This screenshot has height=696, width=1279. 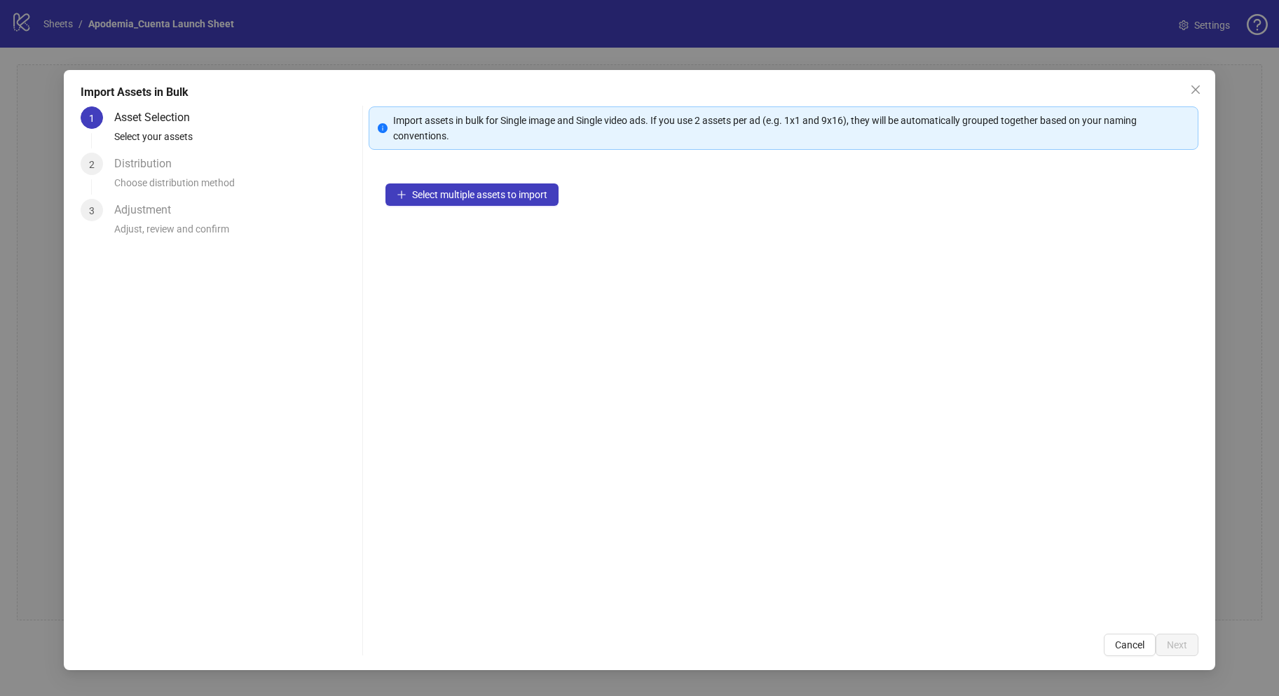 I want to click on div: Adjustment, so click(x=148, y=210).